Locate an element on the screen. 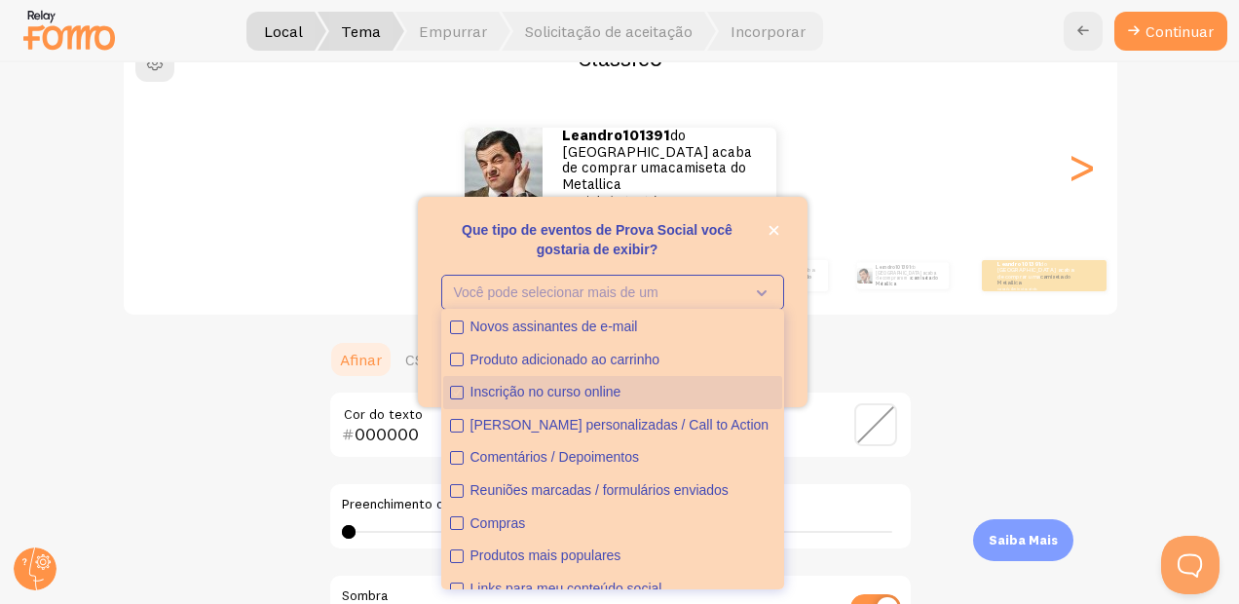 The image size is (1239, 604). button: Você pode selecionar mais de um is located at coordinates (613, 292).